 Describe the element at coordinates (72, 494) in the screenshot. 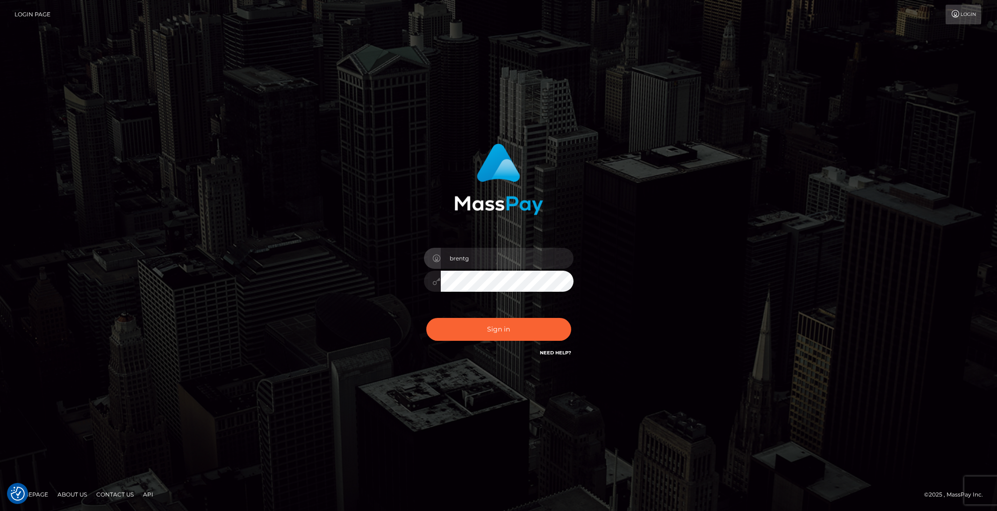

I see `a: About Us` at that location.